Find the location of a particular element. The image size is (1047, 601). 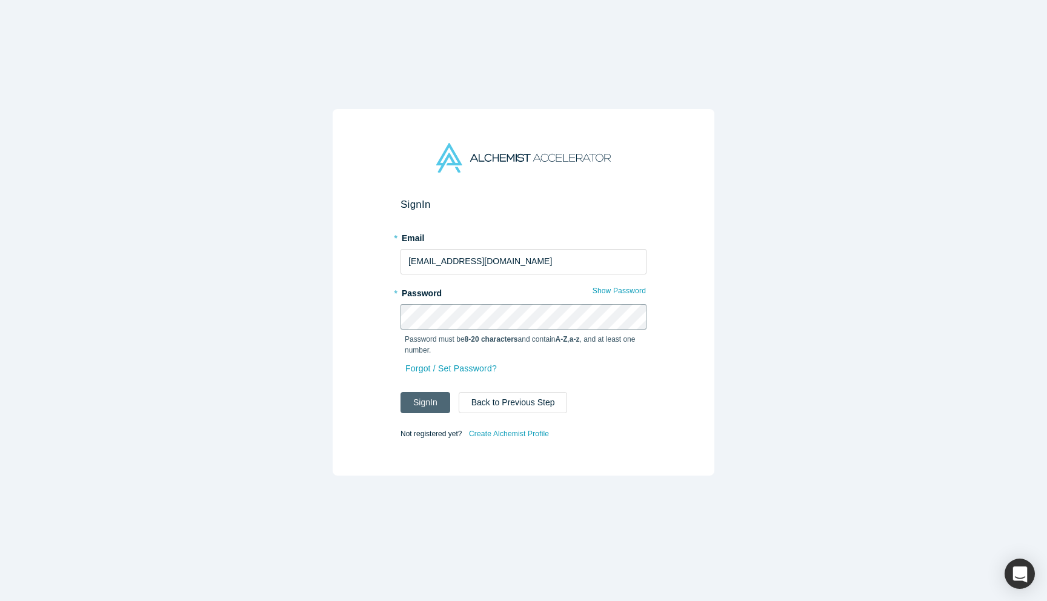

span: Not registered yet? is located at coordinates (431, 433).